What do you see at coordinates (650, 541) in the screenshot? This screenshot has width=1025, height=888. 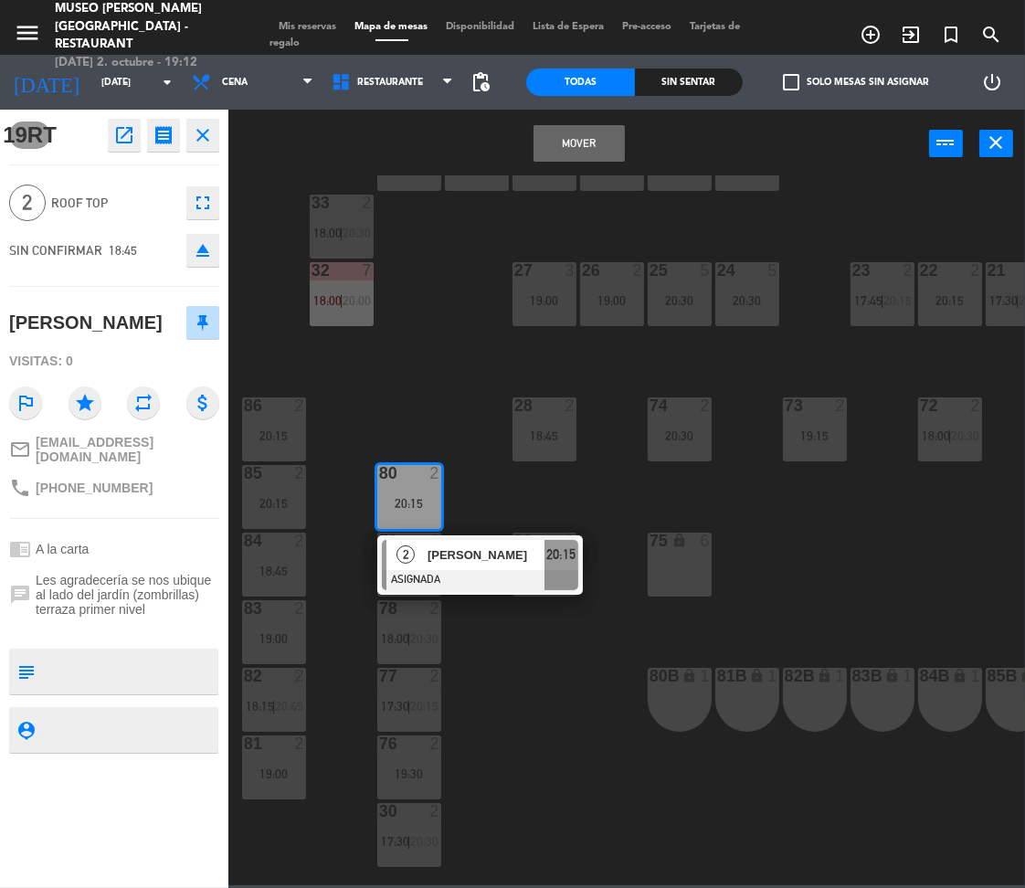 I see `div: 75` at bounding box center [650, 541].